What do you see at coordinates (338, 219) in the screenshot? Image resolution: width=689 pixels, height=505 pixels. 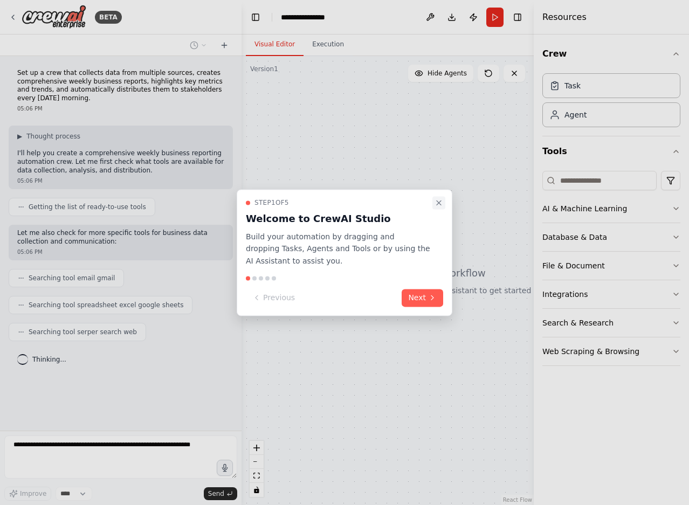 I see `h3: Welcome to CrewAI Studio` at bounding box center [338, 219].